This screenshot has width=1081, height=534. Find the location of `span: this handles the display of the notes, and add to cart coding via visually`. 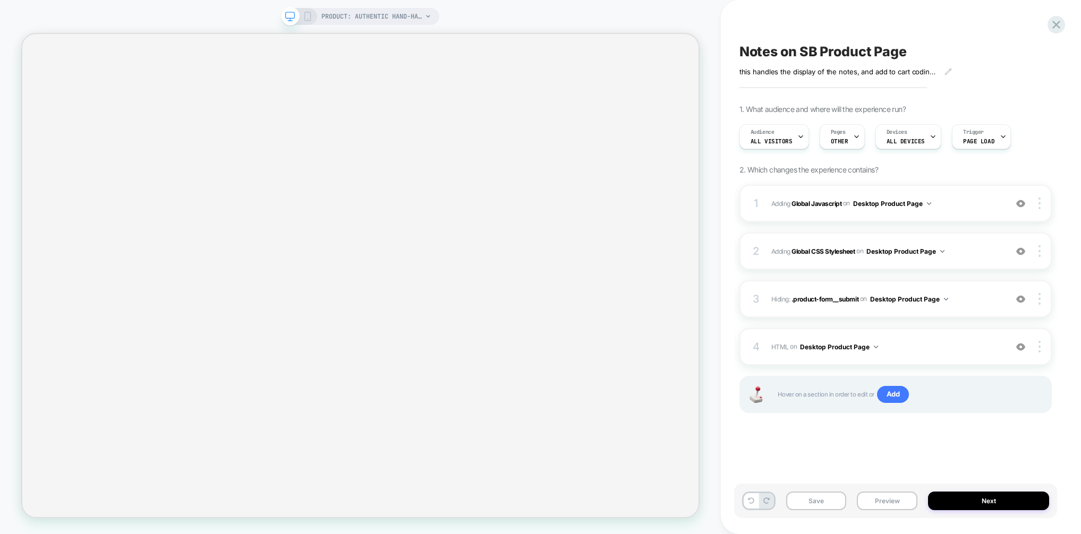

span: this handles the display of the notes, and add to cart coding via visually is located at coordinates (838, 72).